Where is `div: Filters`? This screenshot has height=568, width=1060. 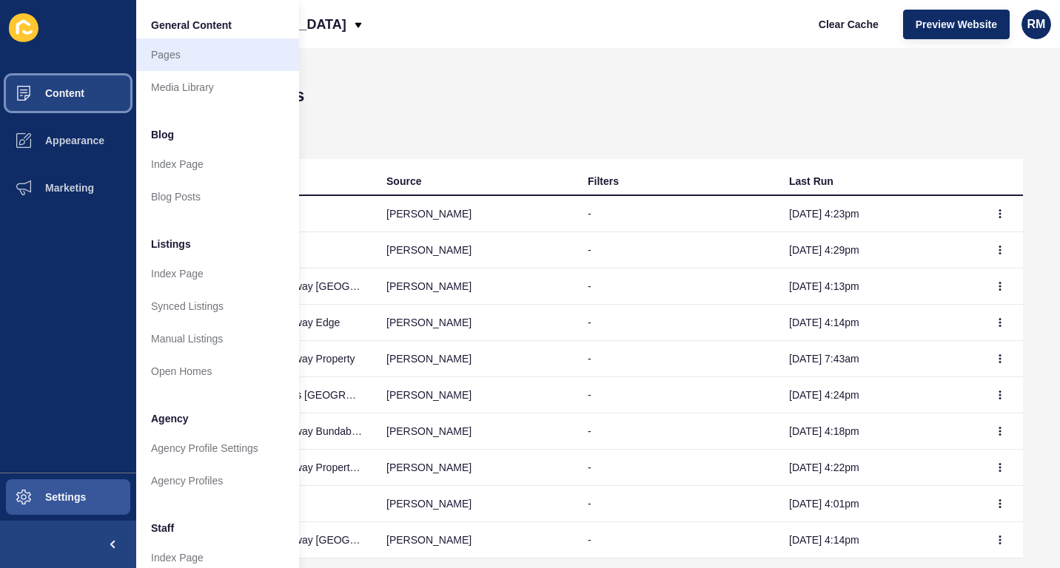
div: Filters is located at coordinates (603, 181).